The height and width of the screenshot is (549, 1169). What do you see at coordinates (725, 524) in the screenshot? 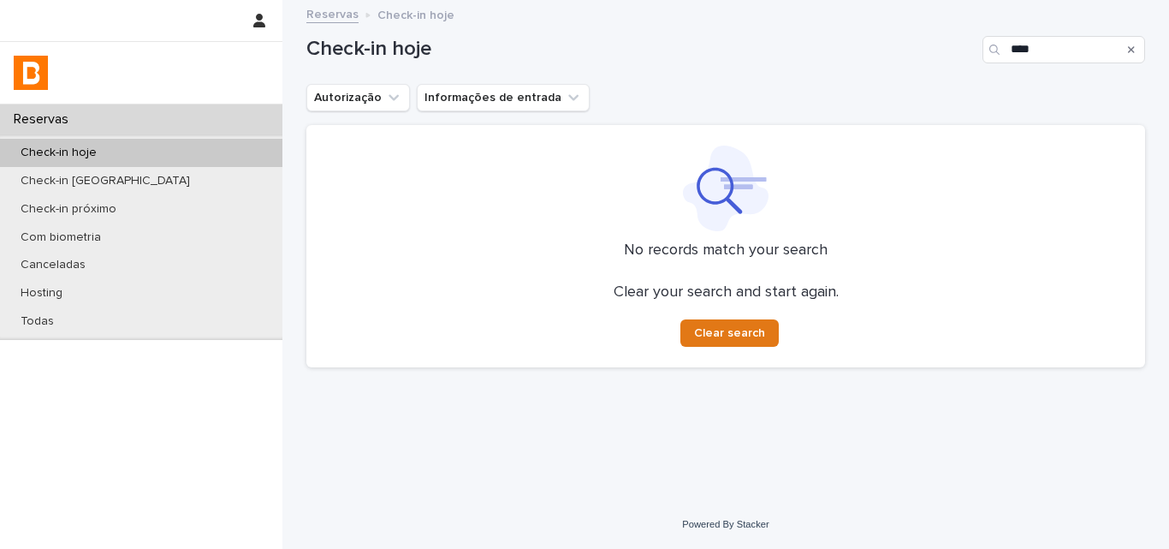
I see `a: Powered By Stacker` at bounding box center [725, 524].